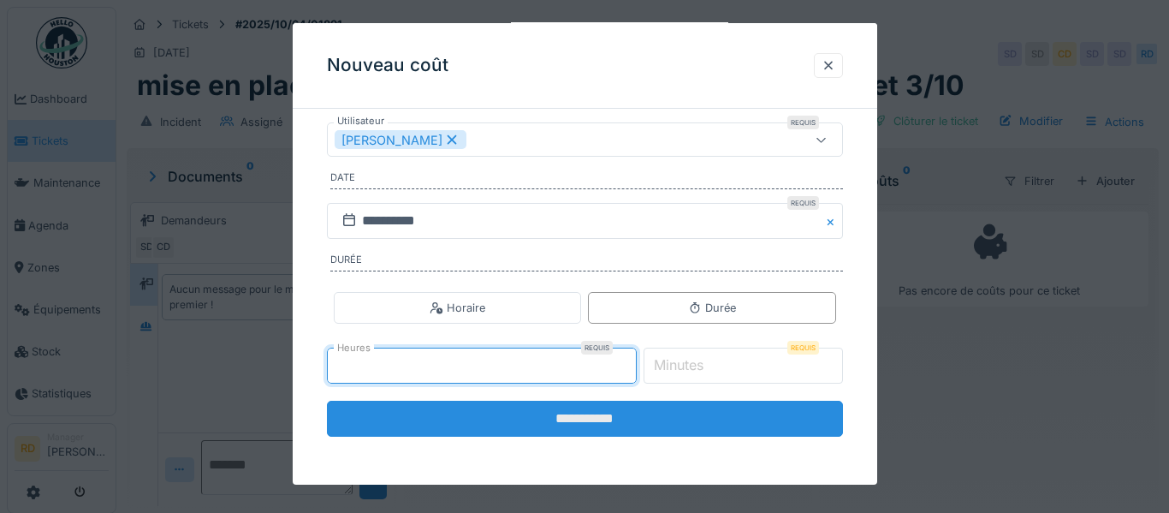  What do you see at coordinates (457, 307) in the screenshot?
I see `div: Horaire` at bounding box center [457, 307].